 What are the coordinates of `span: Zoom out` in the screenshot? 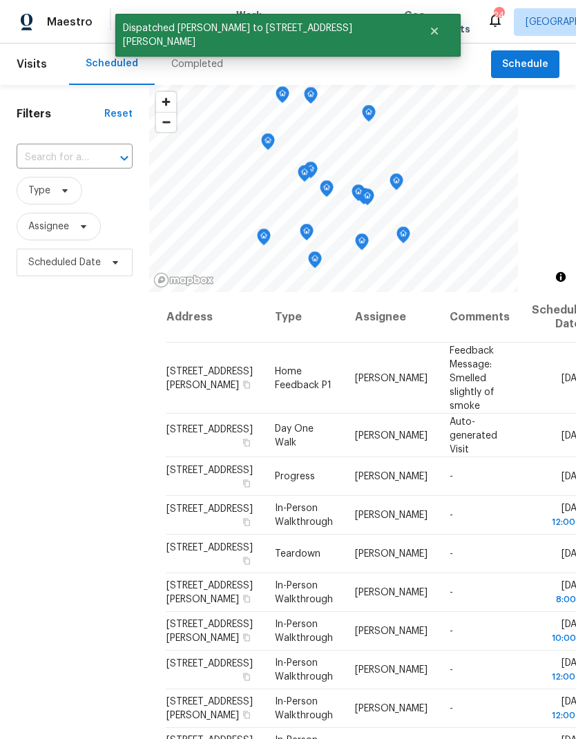 It's located at (166, 122).